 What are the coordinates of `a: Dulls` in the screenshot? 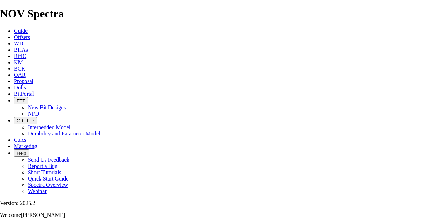 It's located at (20, 87).